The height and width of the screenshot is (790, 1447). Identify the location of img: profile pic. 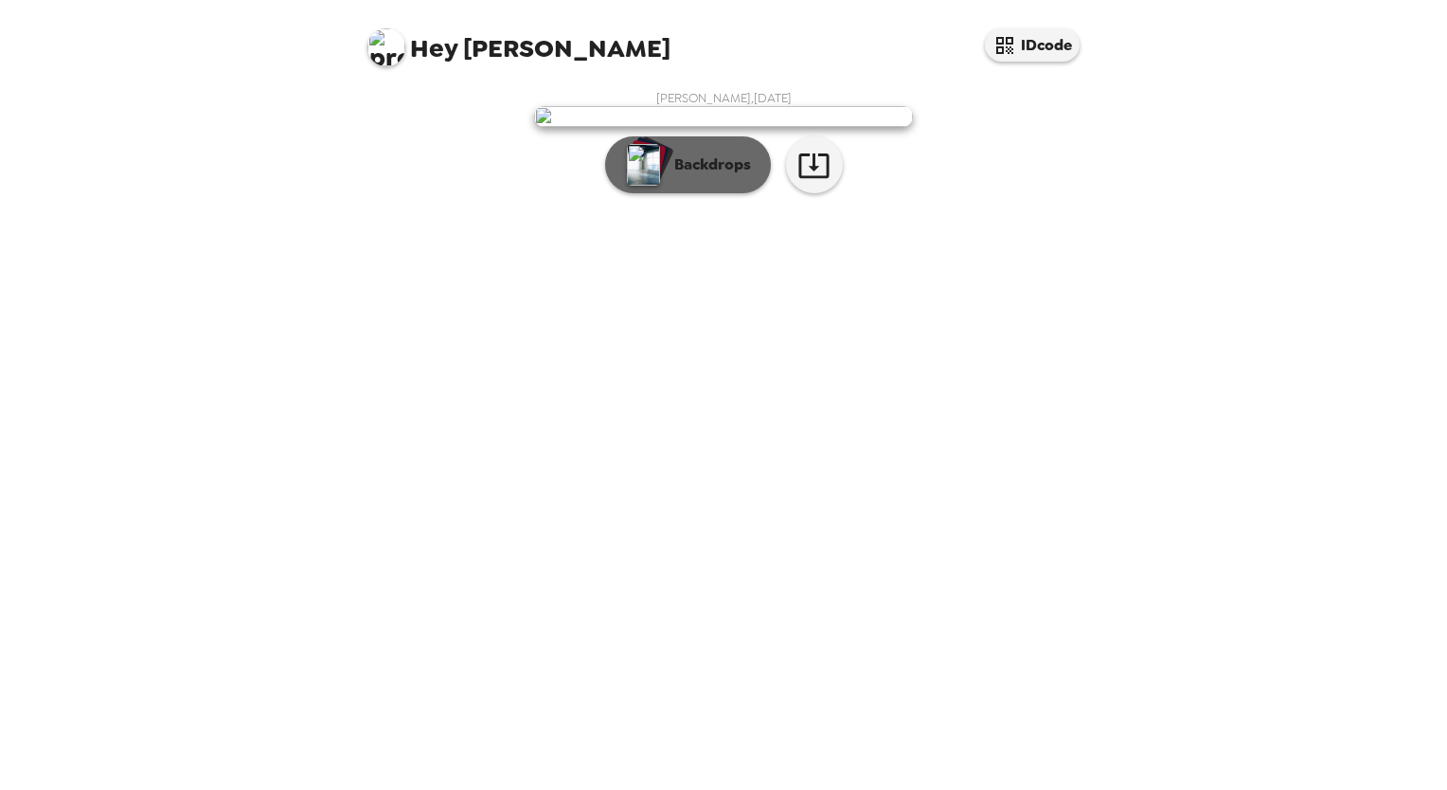
(386, 47).